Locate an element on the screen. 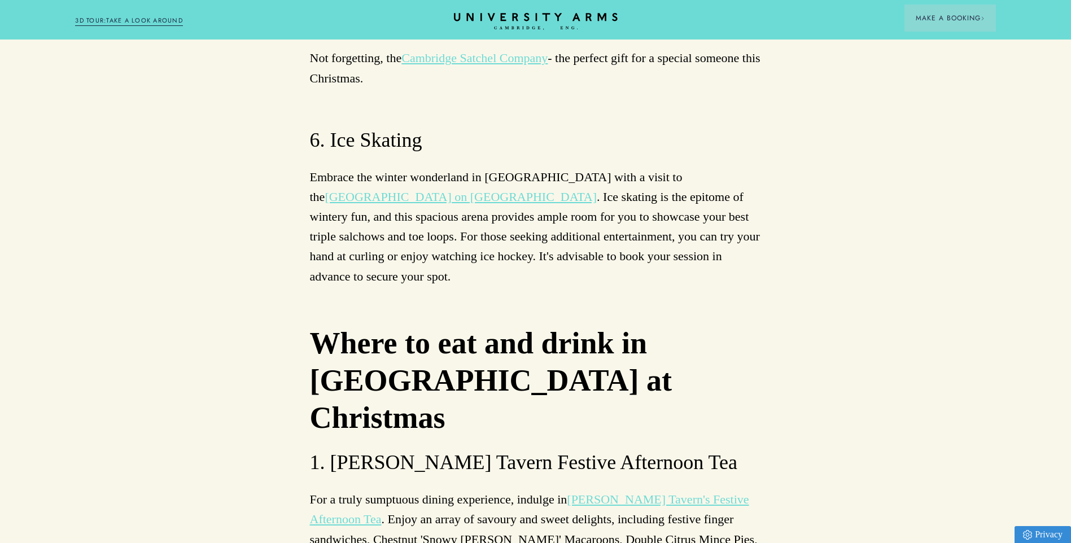  h3: 6. Ice Skating is located at coordinates (536, 141).